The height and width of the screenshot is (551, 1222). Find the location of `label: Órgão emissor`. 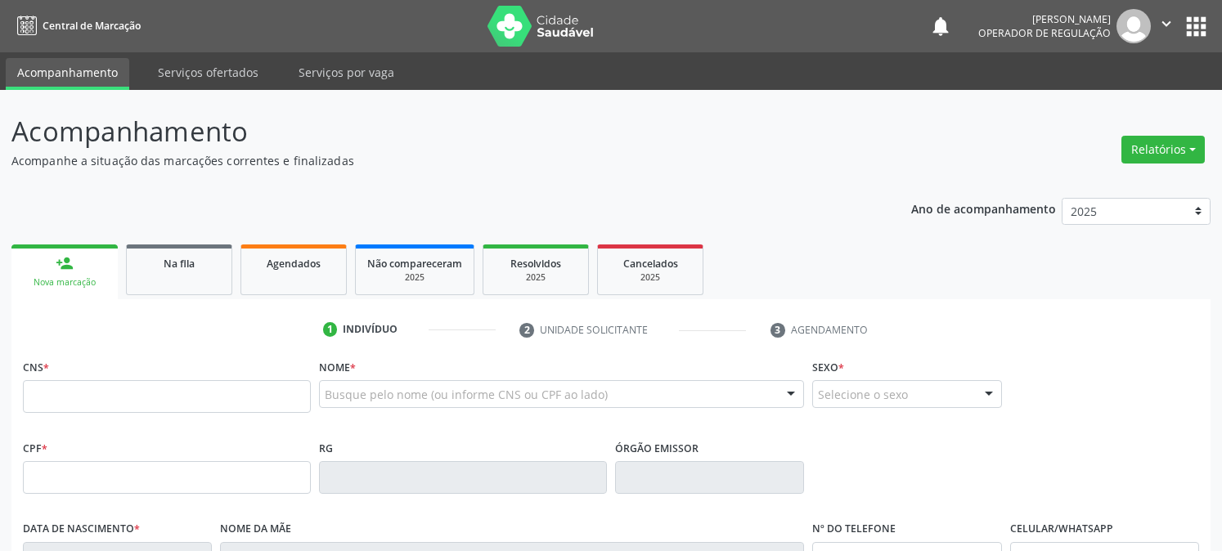

label: Órgão emissor is located at coordinates (657, 448).